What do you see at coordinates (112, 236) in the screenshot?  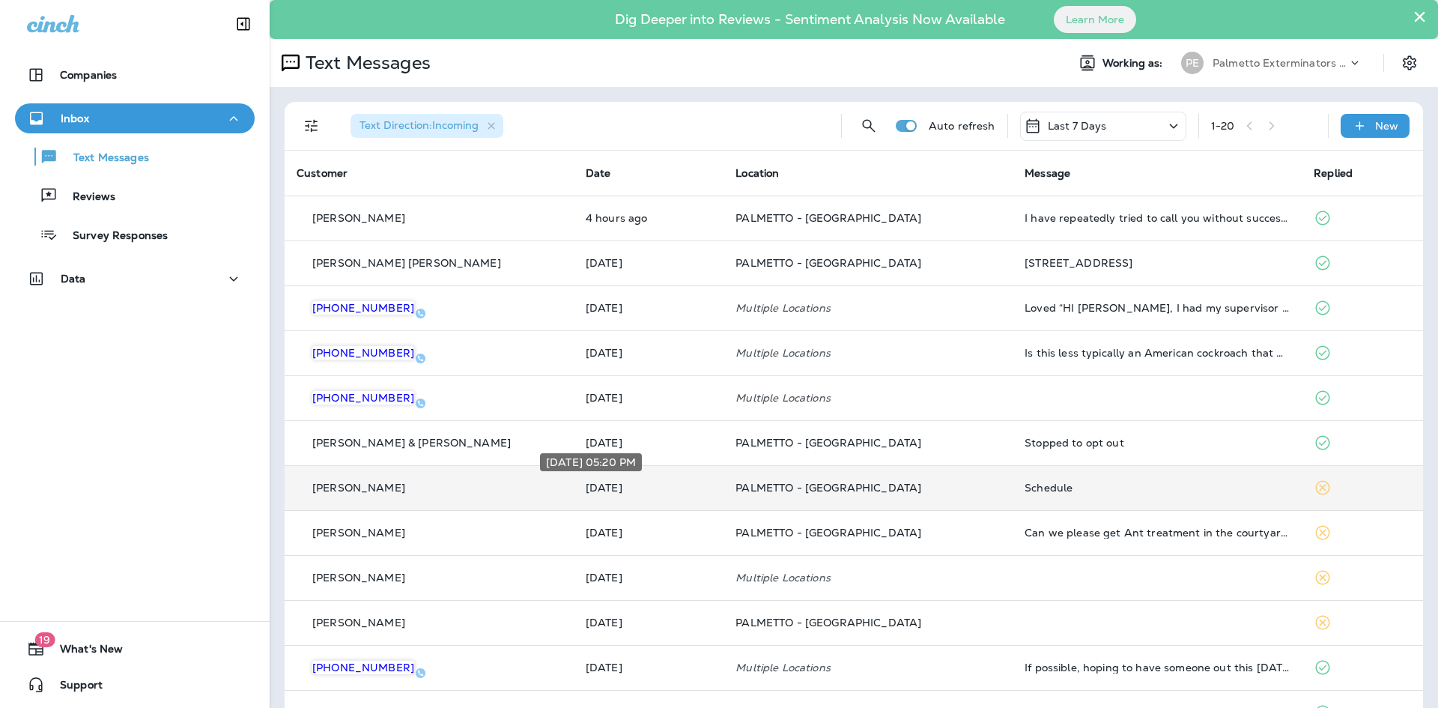 I see `p: Survey Responses` at bounding box center [112, 236].